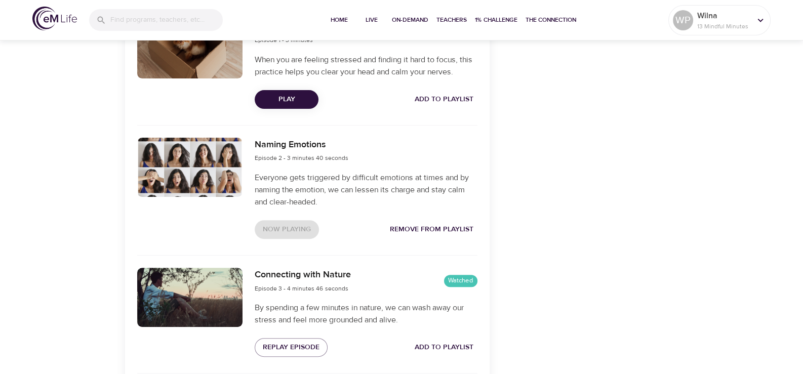 The image size is (803, 374). Describe the element at coordinates (291, 347) in the screenshot. I see `button: Replay Episode` at that location.